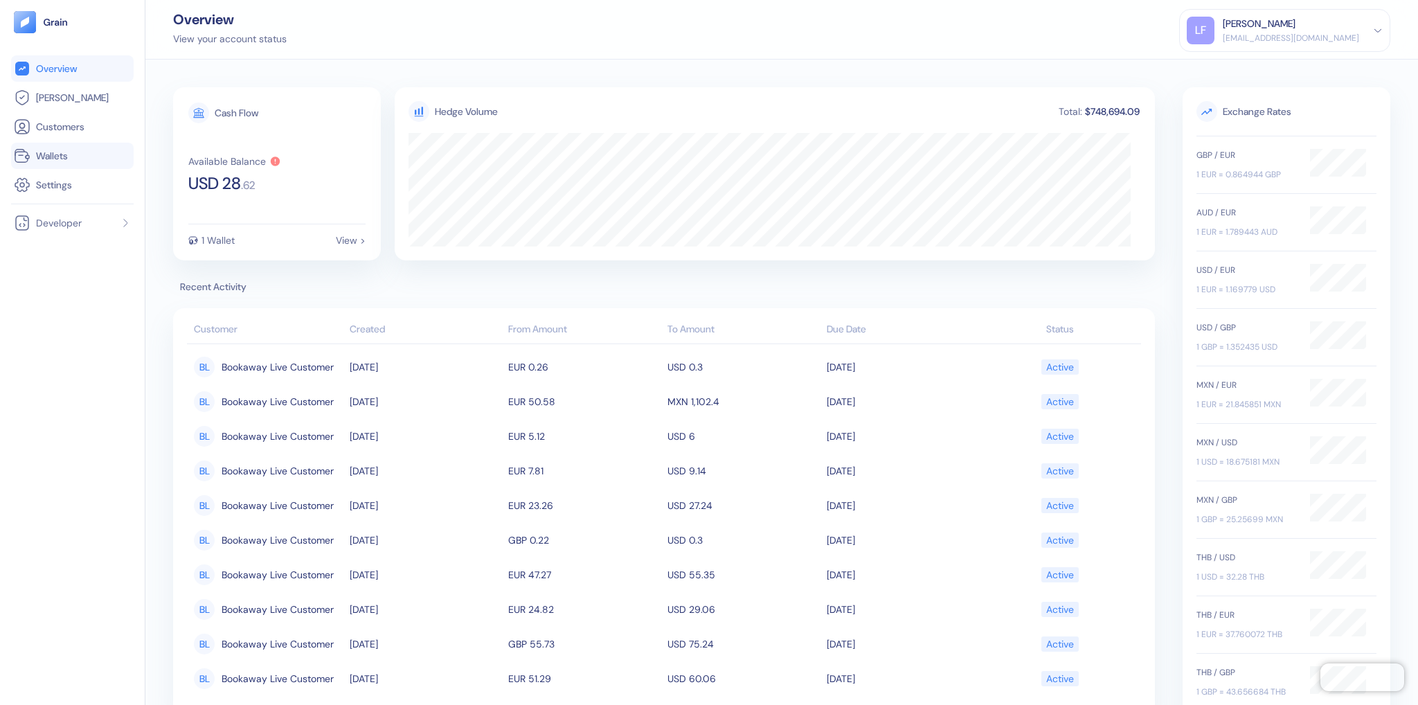  I want to click on div: 1 EUR = 21.845851 MXN, so click(1246, 404).